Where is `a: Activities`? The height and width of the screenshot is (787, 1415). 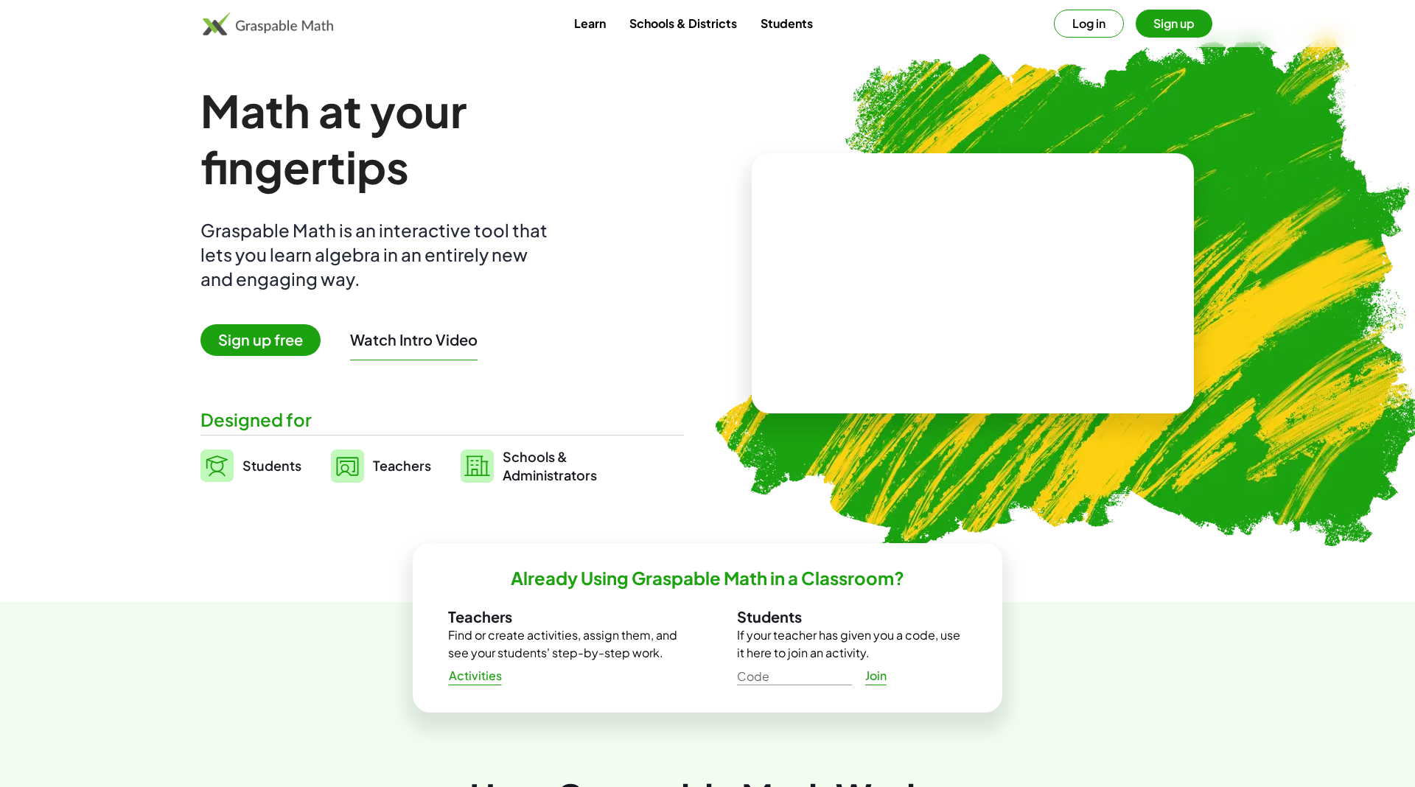 a: Activities is located at coordinates (475, 676).